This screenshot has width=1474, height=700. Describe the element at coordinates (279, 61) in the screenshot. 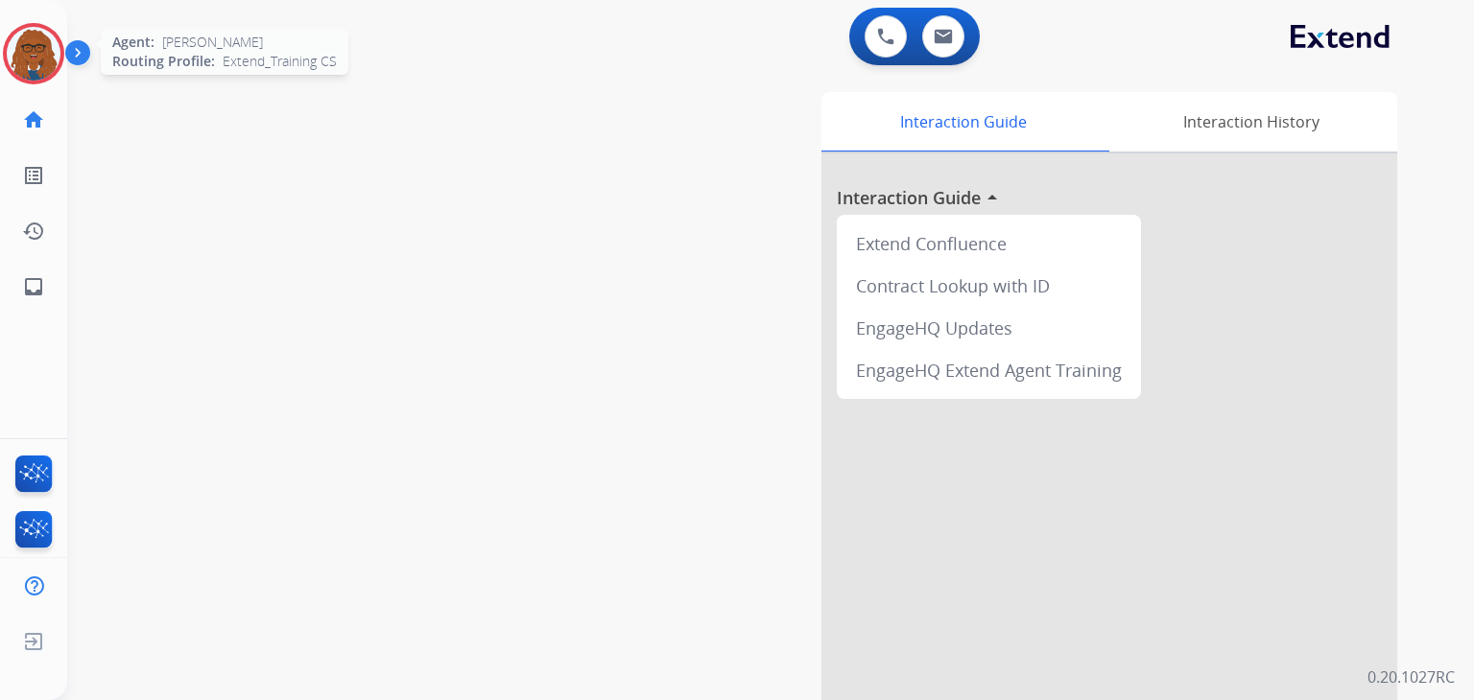

I see `span: Extend_Training CS` at that location.